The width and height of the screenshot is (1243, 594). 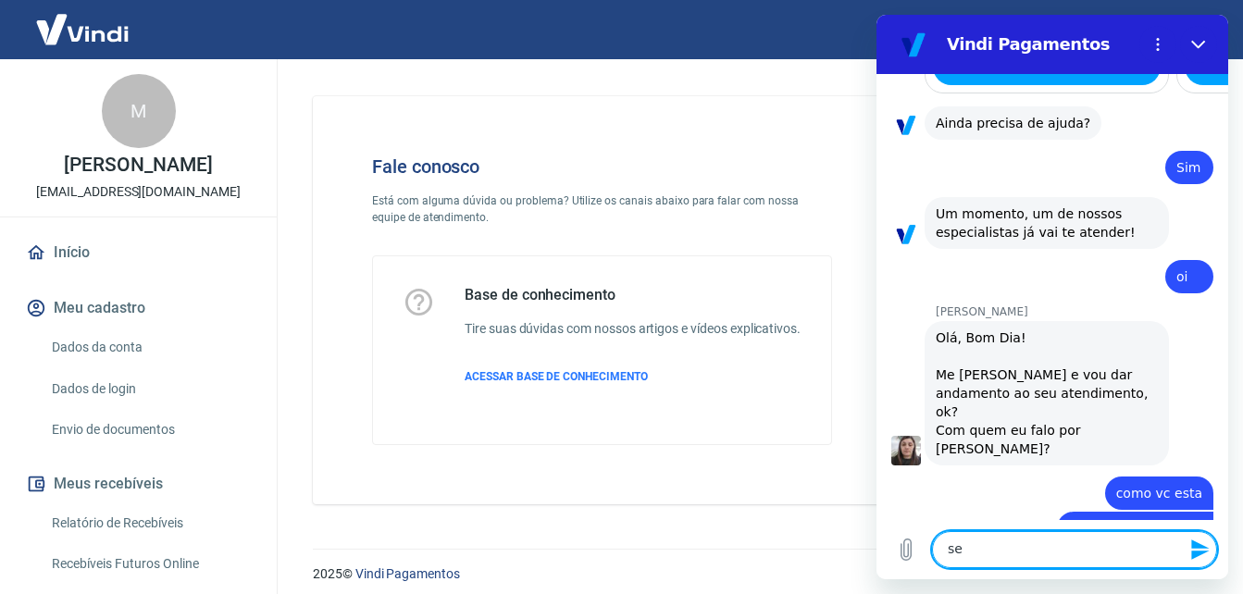 I want to click on img: Vindi, so click(x=82, y=29).